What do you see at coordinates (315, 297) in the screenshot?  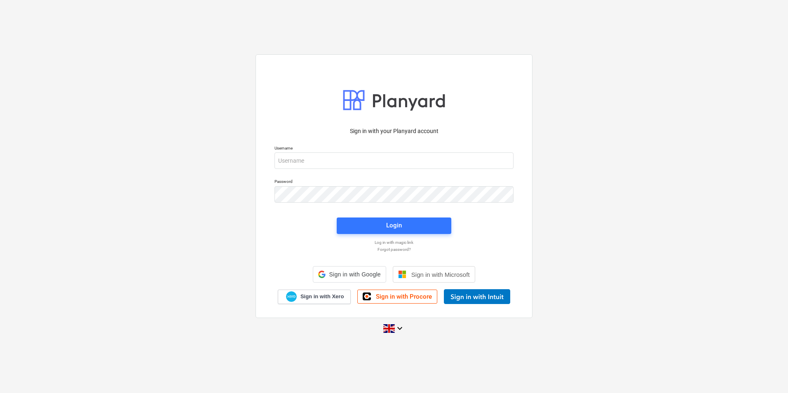 I see `a: Sign in with Xero` at bounding box center [315, 297].